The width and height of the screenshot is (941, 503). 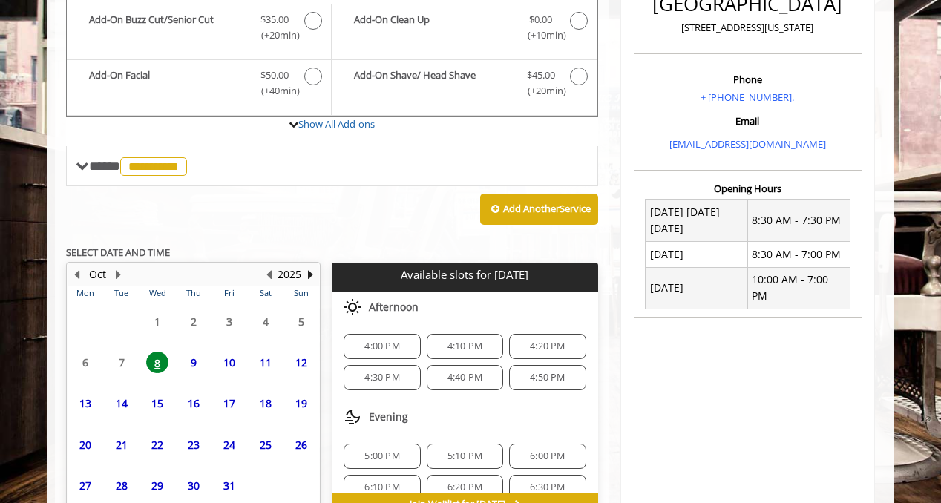 I want to click on td: Select day8, so click(x=157, y=362).